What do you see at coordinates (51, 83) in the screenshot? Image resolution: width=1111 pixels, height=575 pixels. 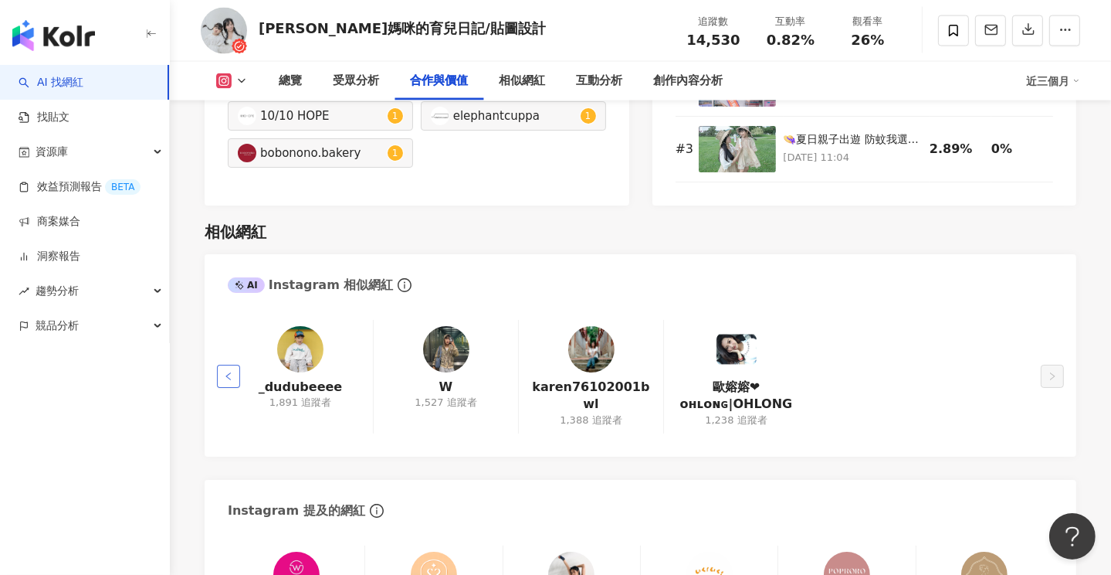 I see `a: searchAI 找網紅` at bounding box center [51, 83].